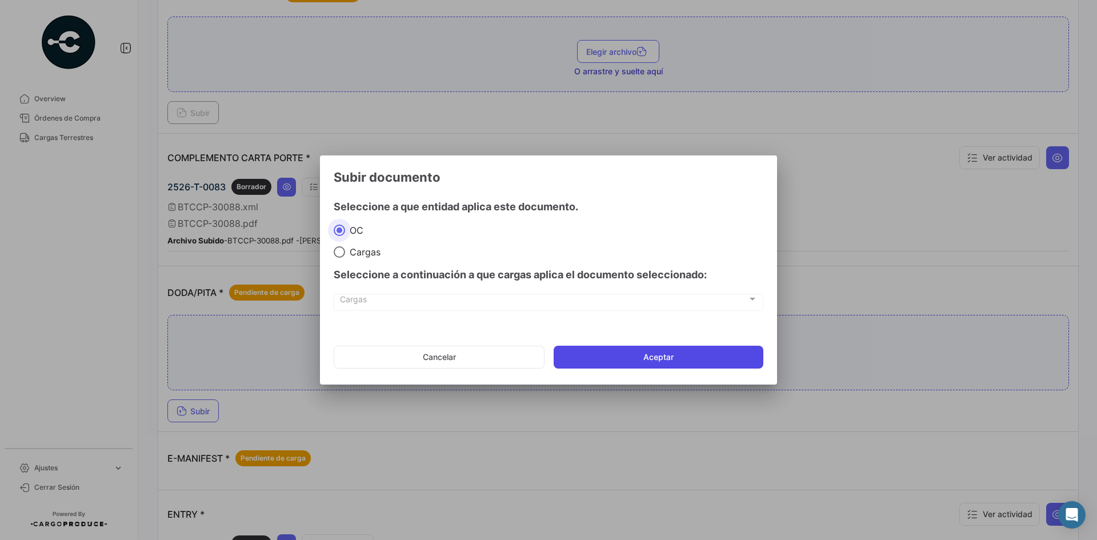 The height and width of the screenshot is (540, 1097). What do you see at coordinates (439, 357) in the screenshot?
I see `button: Cancelar` at bounding box center [439, 357].